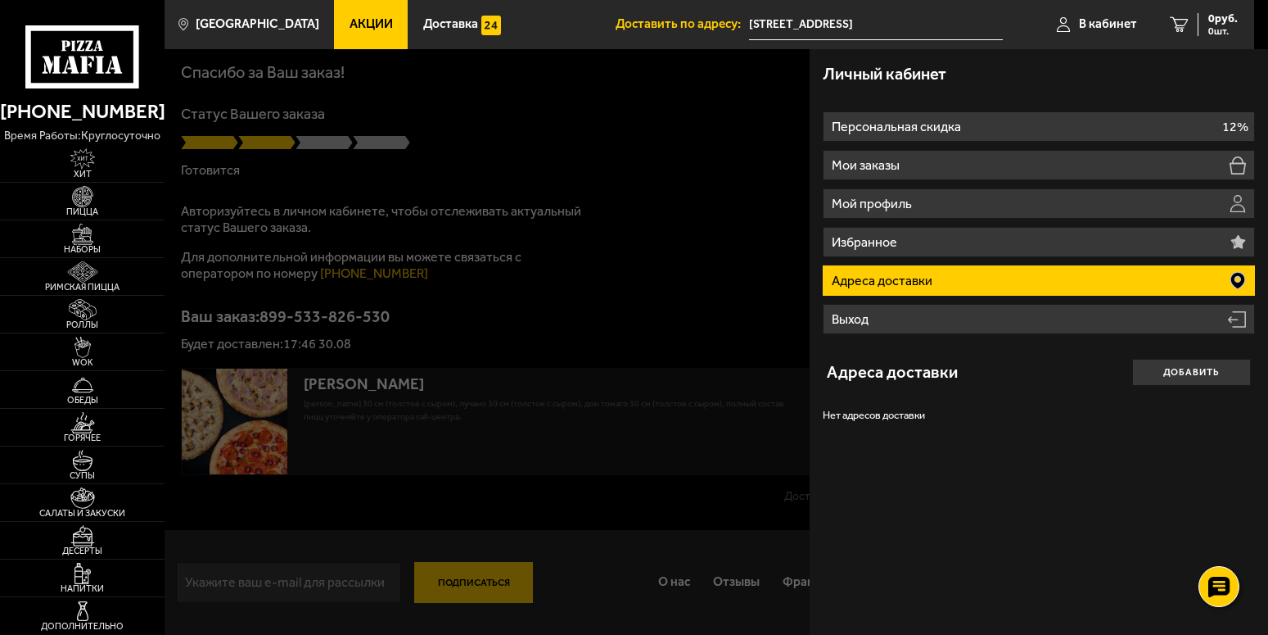 This screenshot has width=1268, height=635. Describe the element at coordinates (876, 25) in the screenshot. I see `input: Ваш адрес доставки` at that location.